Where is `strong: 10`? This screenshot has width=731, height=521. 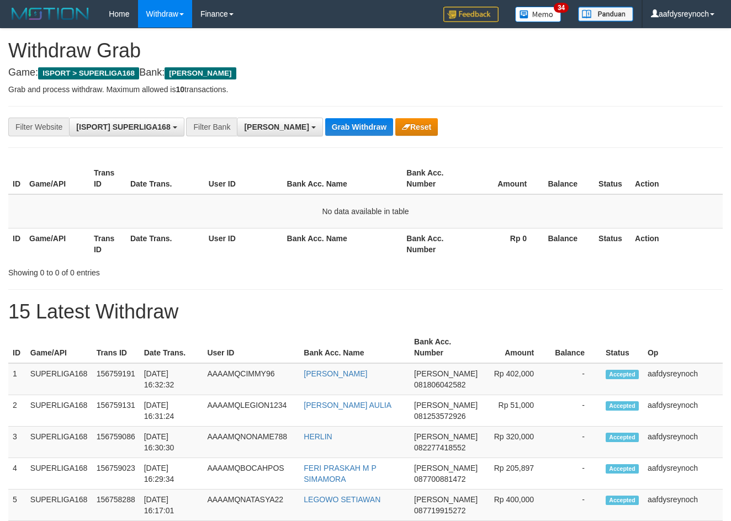 strong: 10 is located at coordinates (180, 89).